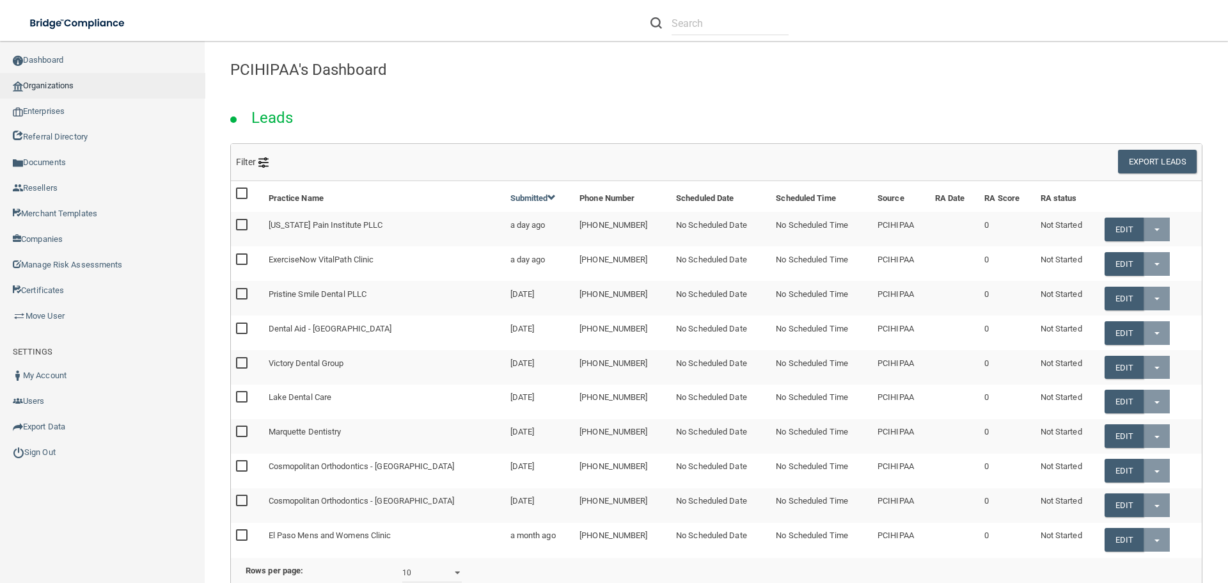 The width and height of the screenshot is (1228, 583). I want to click on img: bridge_compliance_login_screen.278c3ca4.svg, so click(78, 23).